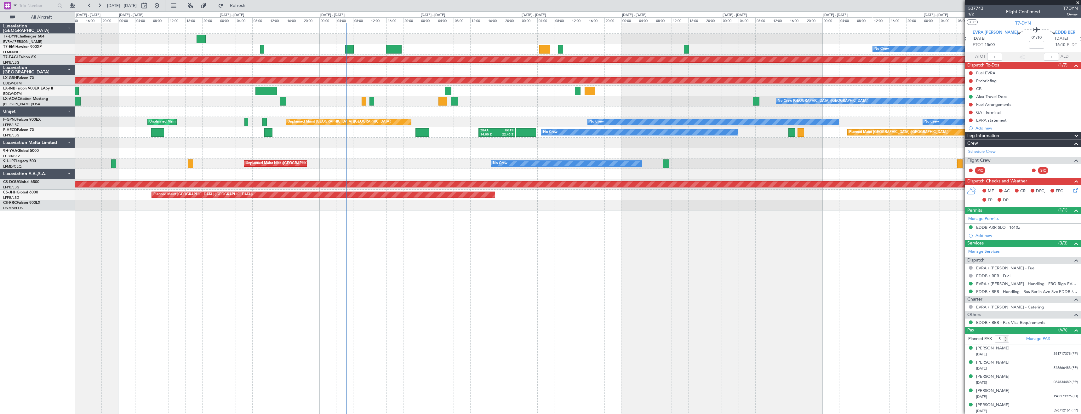 The image size is (1081, 414). What do you see at coordinates (1063, 243) in the screenshot?
I see `span: (3/3)` at bounding box center [1063, 243].